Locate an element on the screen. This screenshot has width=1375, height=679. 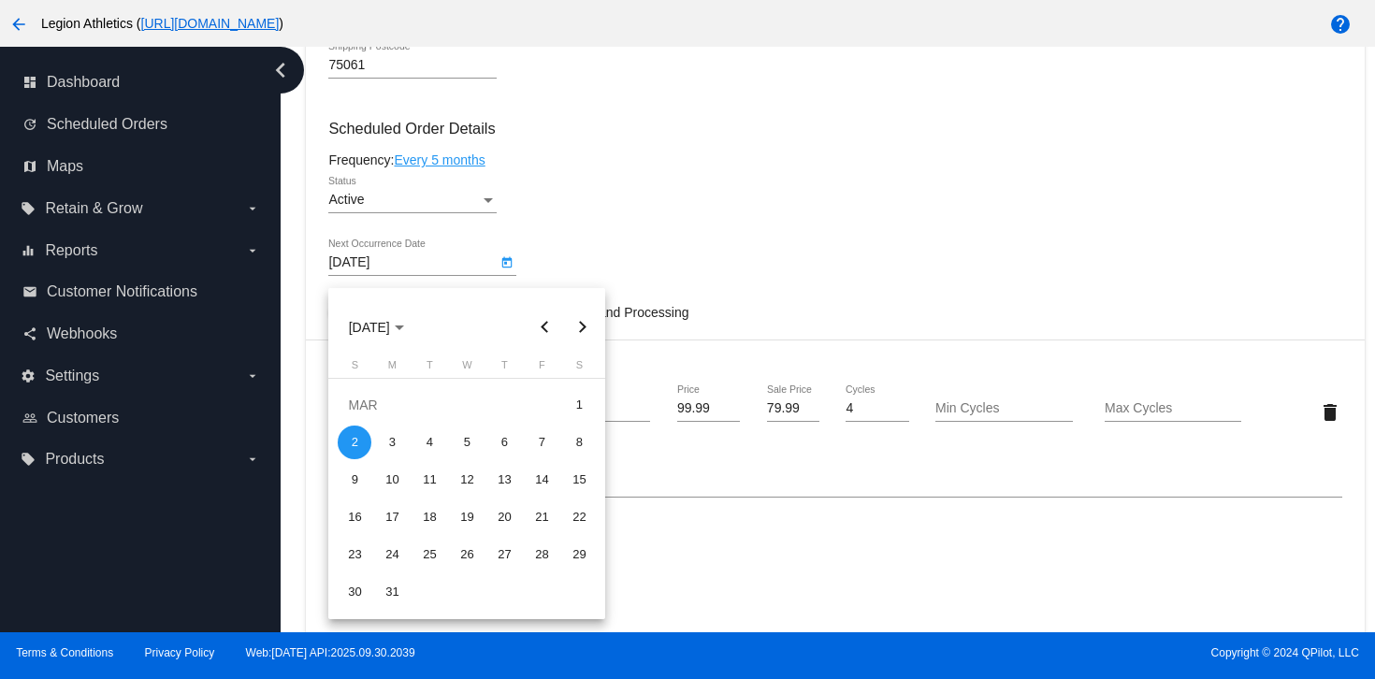
div: 14 is located at coordinates (541, 480).